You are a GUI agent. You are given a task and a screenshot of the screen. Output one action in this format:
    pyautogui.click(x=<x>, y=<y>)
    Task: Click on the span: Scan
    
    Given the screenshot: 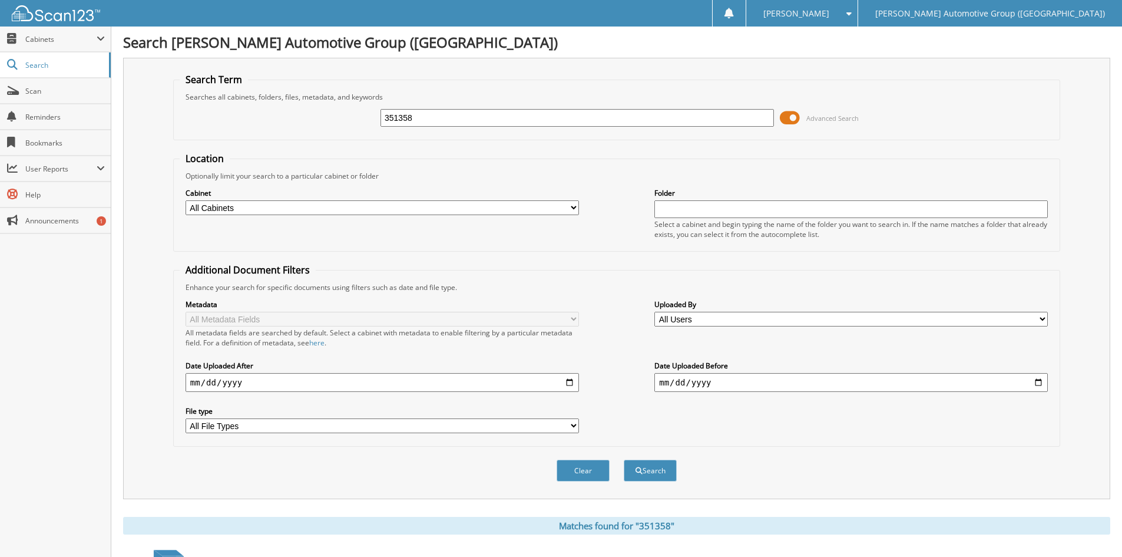 What is the action you would take?
    pyautogui.click(x=65, y=91)
    